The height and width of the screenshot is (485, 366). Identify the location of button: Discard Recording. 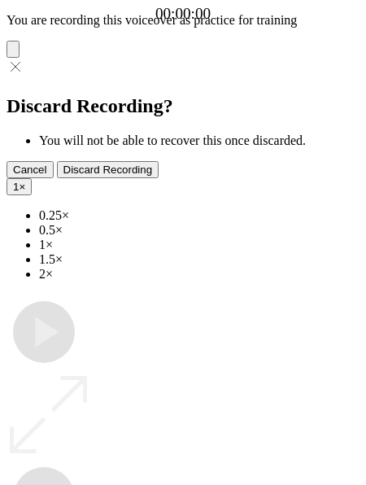
(108, 169).